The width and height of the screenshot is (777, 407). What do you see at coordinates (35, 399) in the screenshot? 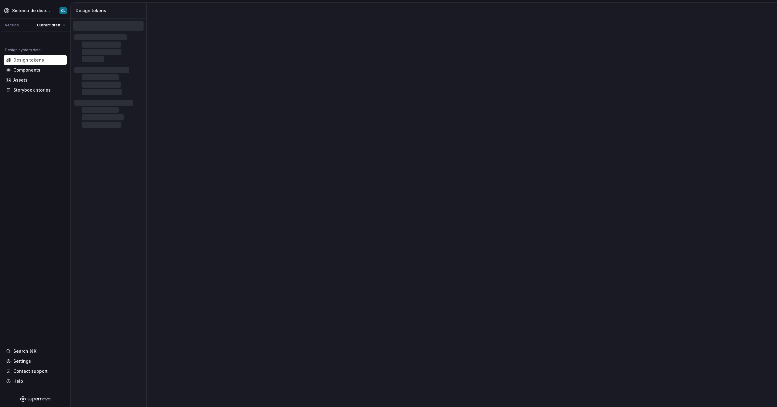
I see `a: Supernova Logo` at bounding box center [35, 399].